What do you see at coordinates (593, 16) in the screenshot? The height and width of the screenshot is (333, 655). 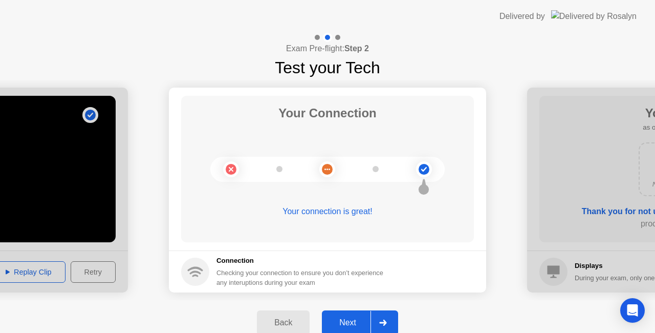 I see `img: Delivered by Rosalyn` at bounding box center [593, 16].